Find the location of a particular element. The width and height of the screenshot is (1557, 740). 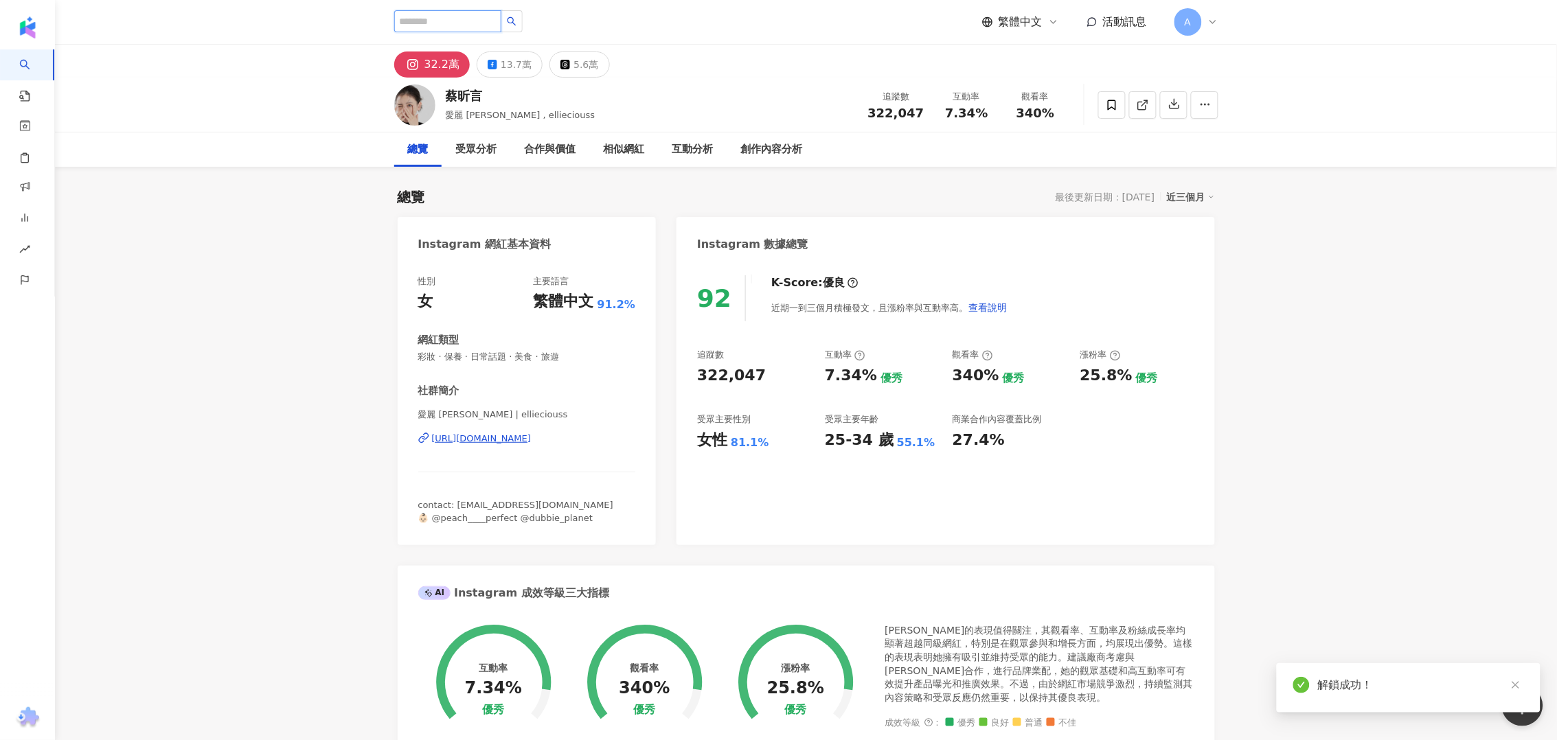

span: 不佳 is located at coordinates (1062, 723).